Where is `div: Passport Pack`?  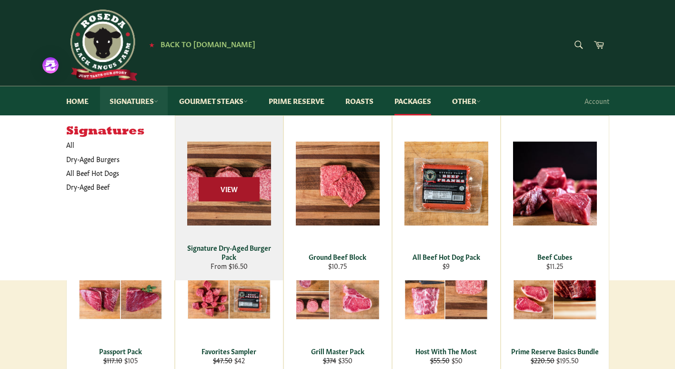
div: Passport Pack is located at coordinates (120, 351).